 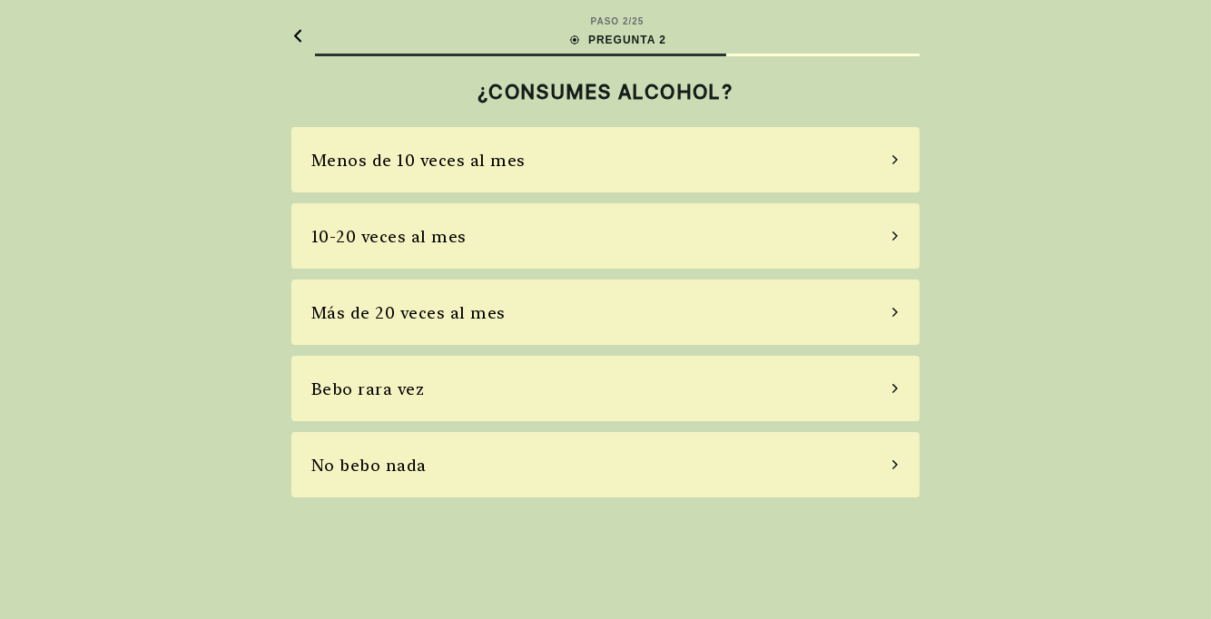 What do you see at coordinates (368, 389) in the screenshot?
I see `font: Bebo rara vez` at bounding box center [368, 389].